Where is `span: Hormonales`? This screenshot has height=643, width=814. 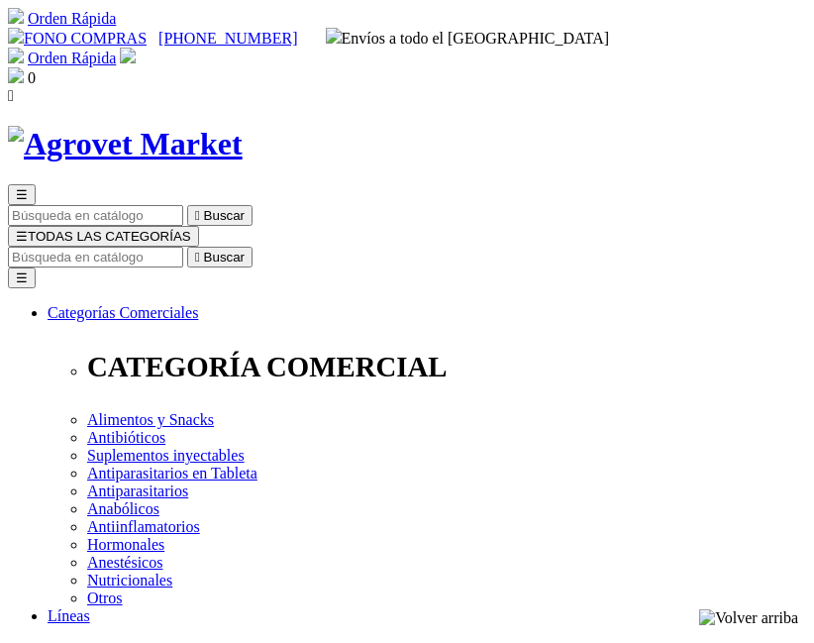
span: Hormonales is located at coordinates (126, 544).